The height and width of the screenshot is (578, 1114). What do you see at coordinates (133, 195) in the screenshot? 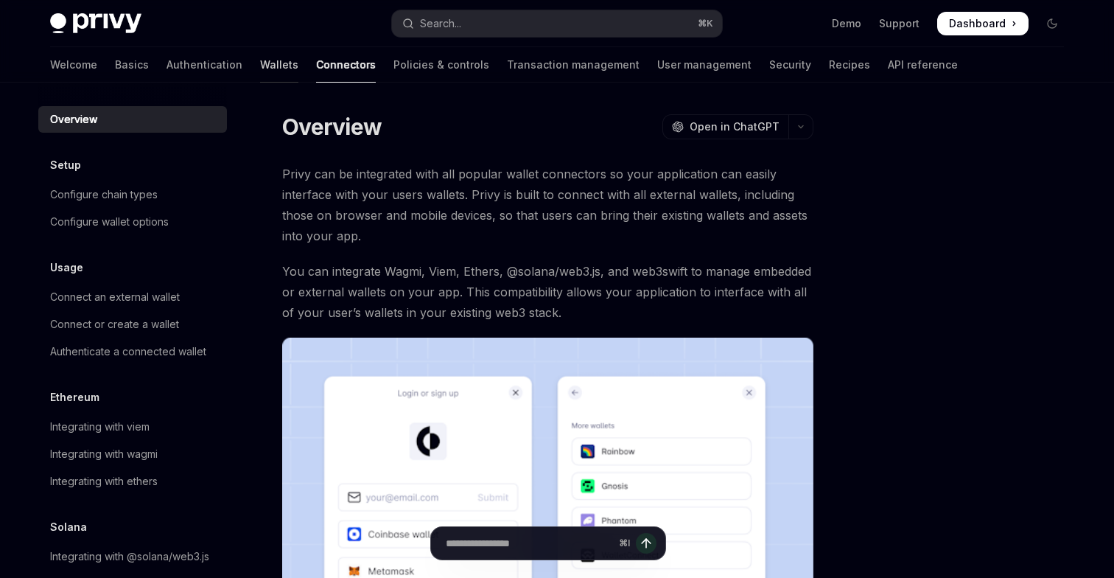
I see `a: Configure chain types` at bounding box center [133, 195].